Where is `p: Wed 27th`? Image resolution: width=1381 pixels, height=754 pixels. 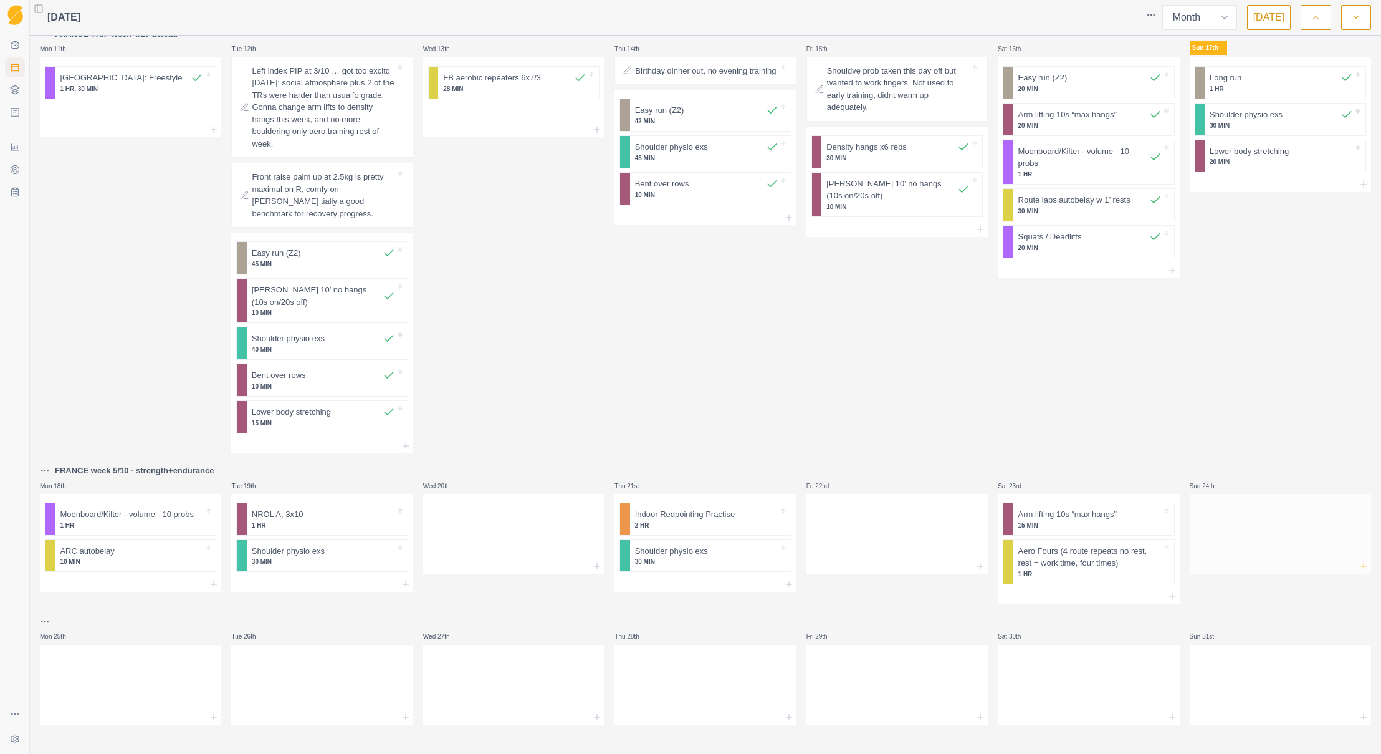
p: Wed 27th is located at coordinates (442, 636).